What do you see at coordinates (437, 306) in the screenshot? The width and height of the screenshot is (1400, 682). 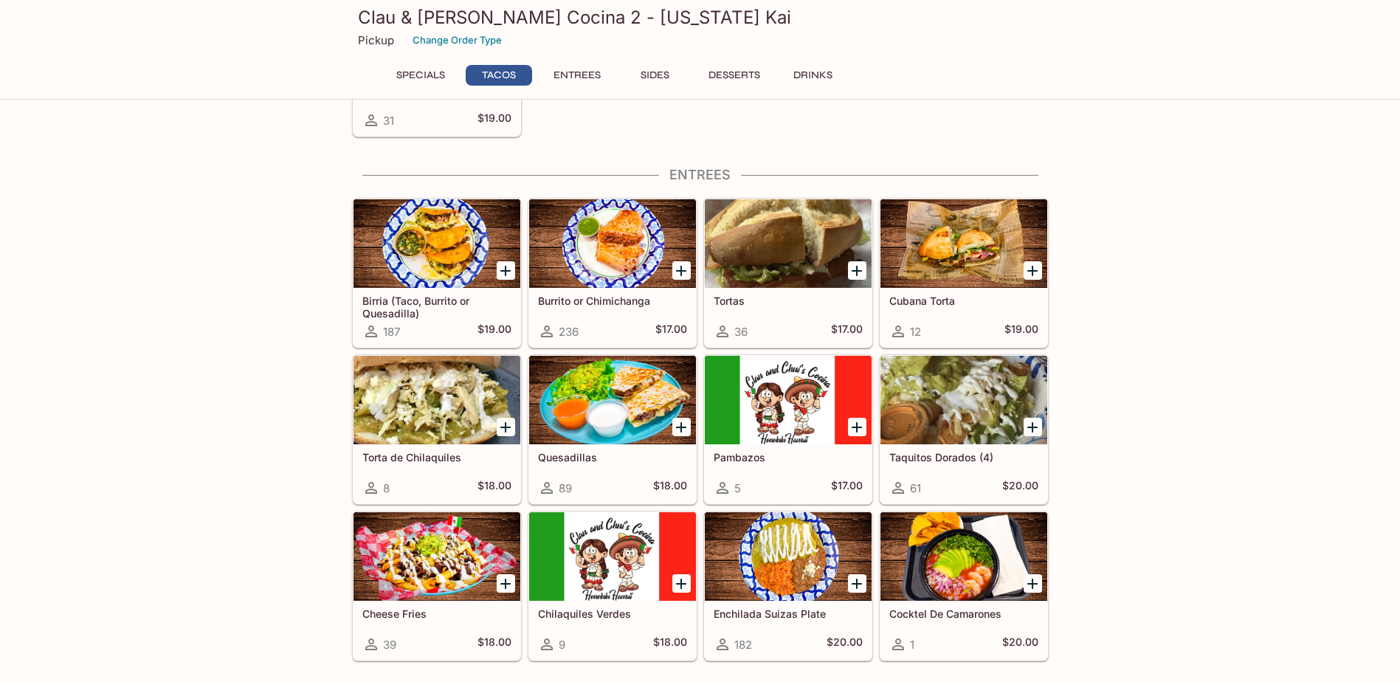 I see `h5: Birria (Taco, Burrito or Quesadilla)` at bounding box center [437, 306].